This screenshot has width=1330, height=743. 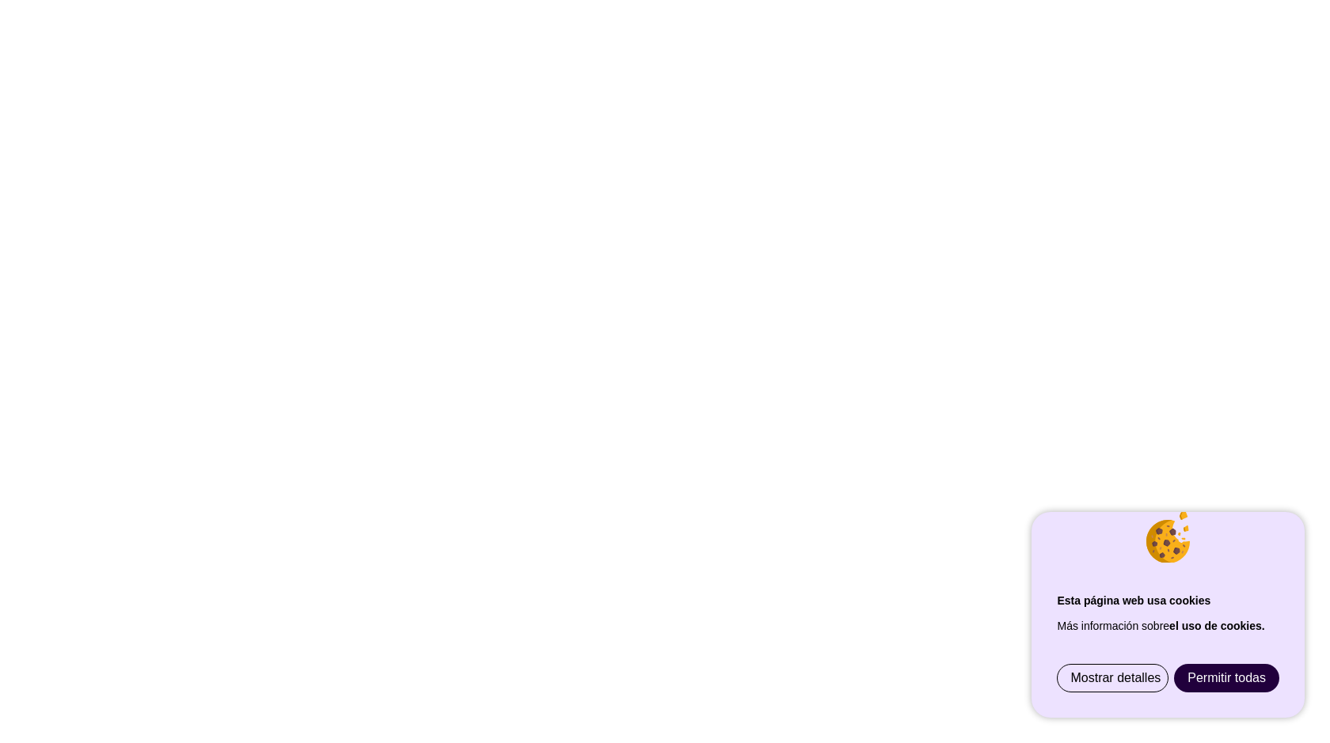 What do you see at coordinates (1134, 601) in the screenshot?
I see `strong: Esta página web usa cookies` at bounding box center [1134, 601].